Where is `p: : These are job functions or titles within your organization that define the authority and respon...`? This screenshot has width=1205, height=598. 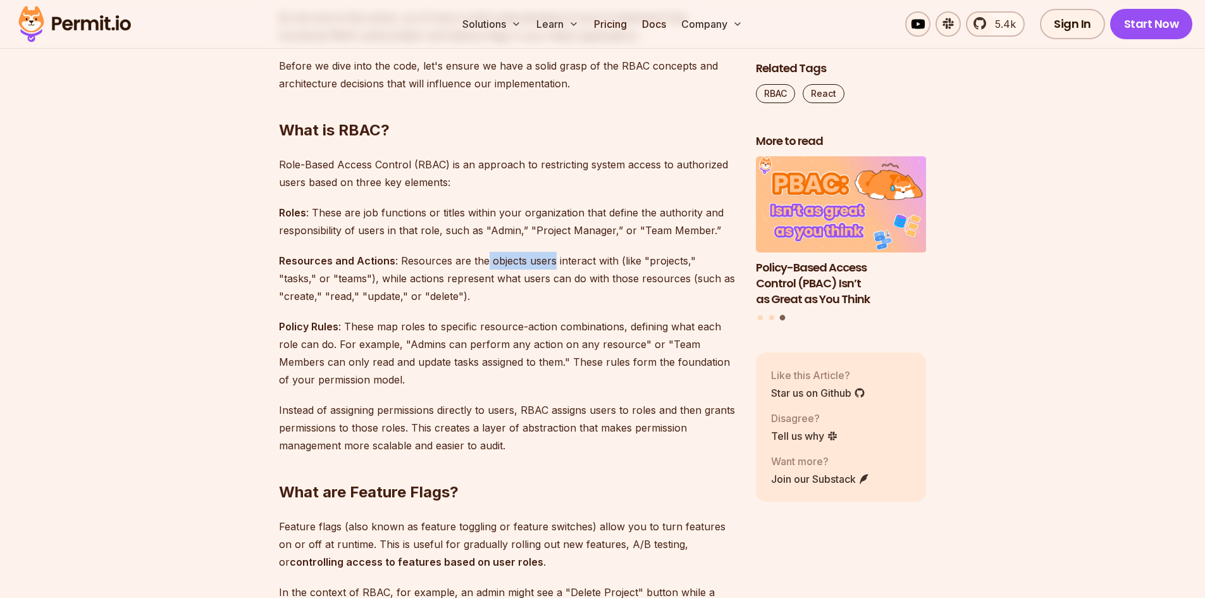
p: : These are job functions or titles within your organization that define the authority and respon... is located at coordinates (507, 221).